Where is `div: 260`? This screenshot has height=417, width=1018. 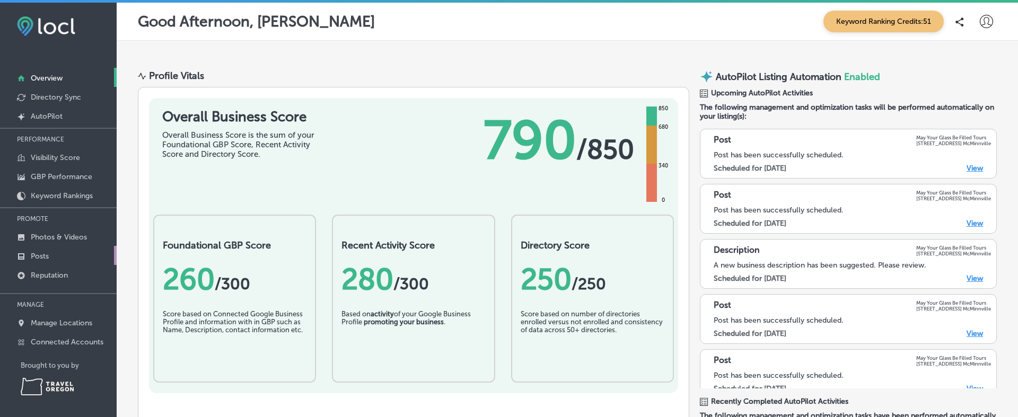 div: 260 is located at coordinates (234, 279).